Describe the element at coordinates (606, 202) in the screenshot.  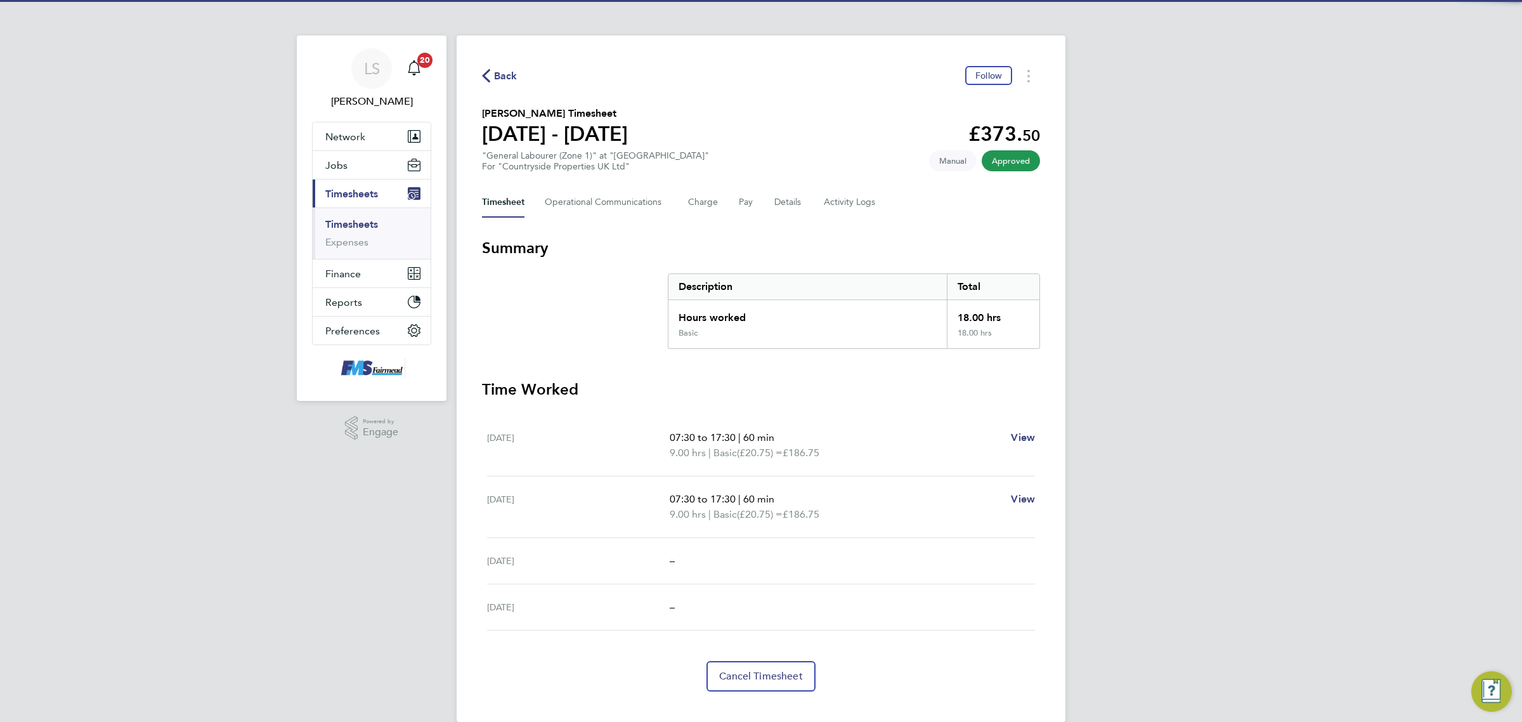
I see `button: Operational Communications` at that location.